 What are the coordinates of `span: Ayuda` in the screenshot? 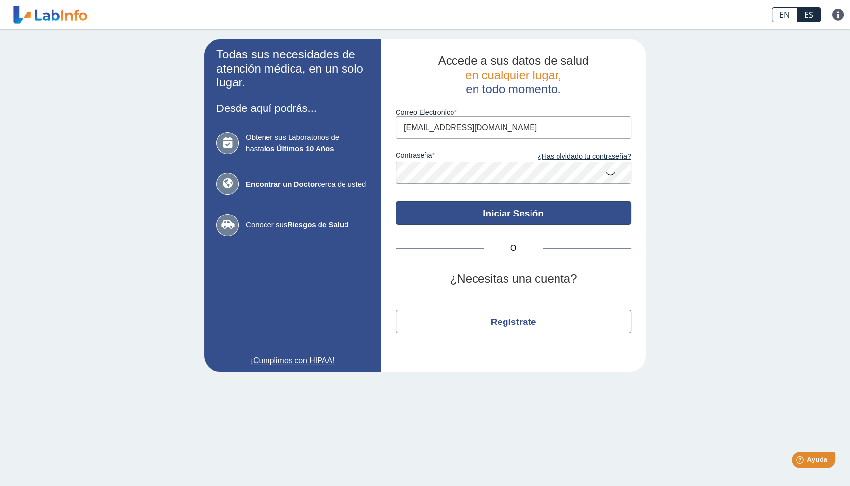 It's located at (55, 12).